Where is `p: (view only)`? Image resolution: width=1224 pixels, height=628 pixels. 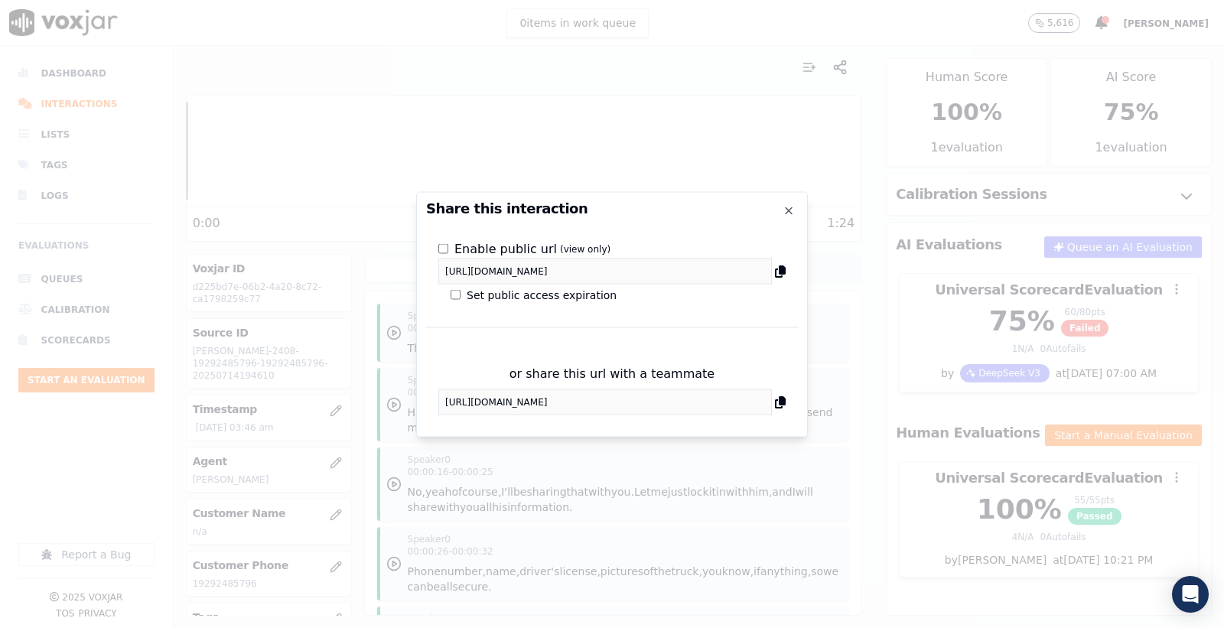
p: (view only) is located at coordinates (585, 249).